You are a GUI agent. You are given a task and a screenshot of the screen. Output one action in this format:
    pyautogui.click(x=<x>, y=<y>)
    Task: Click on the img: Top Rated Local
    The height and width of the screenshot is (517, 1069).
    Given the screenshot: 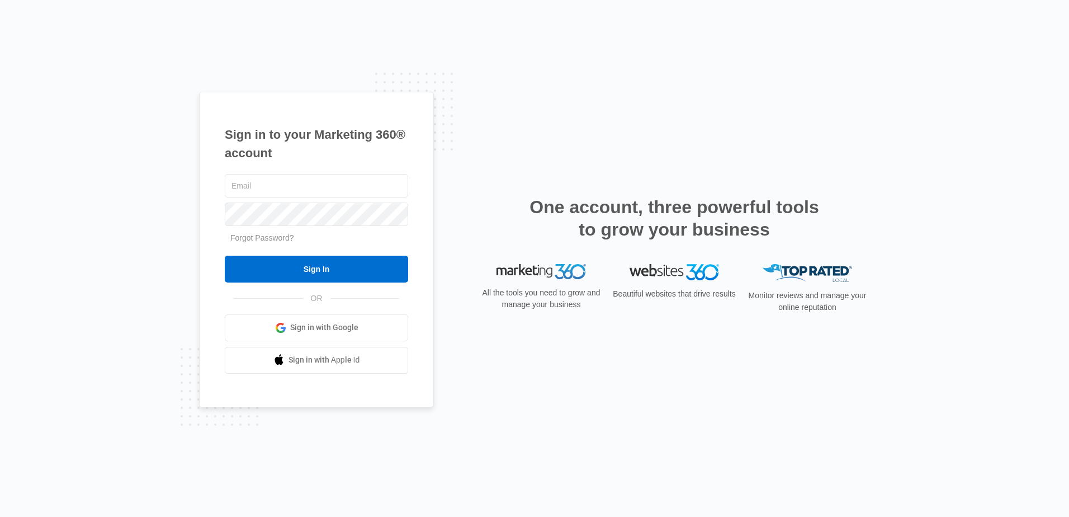 What is the action you would take?
    pyautogui.click(x=807, y=273)
    